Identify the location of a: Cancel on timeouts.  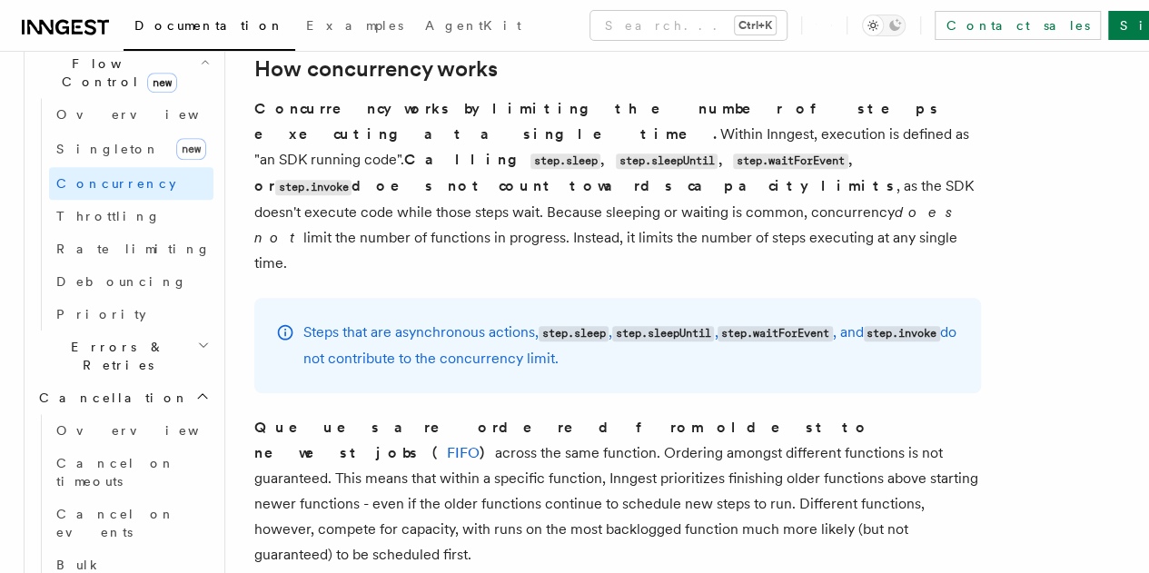
(131, 472).